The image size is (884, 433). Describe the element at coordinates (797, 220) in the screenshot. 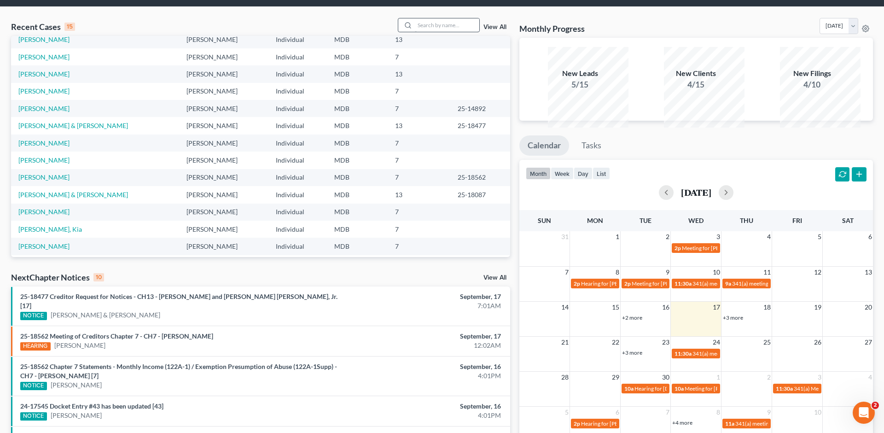

I see `span: Fri` at that location.